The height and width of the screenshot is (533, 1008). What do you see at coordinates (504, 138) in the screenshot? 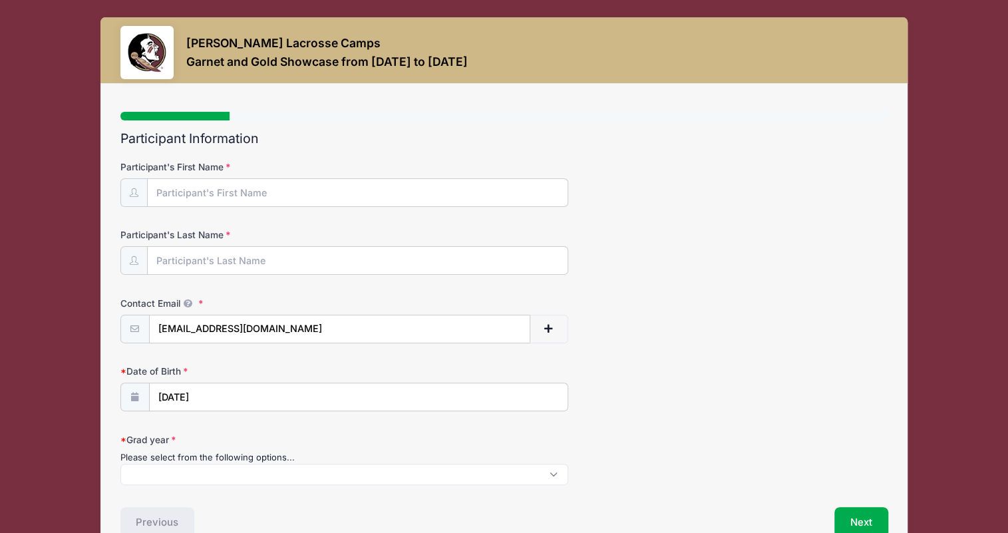
I see `h2: Participant Information` at bounding box center [504, 138].